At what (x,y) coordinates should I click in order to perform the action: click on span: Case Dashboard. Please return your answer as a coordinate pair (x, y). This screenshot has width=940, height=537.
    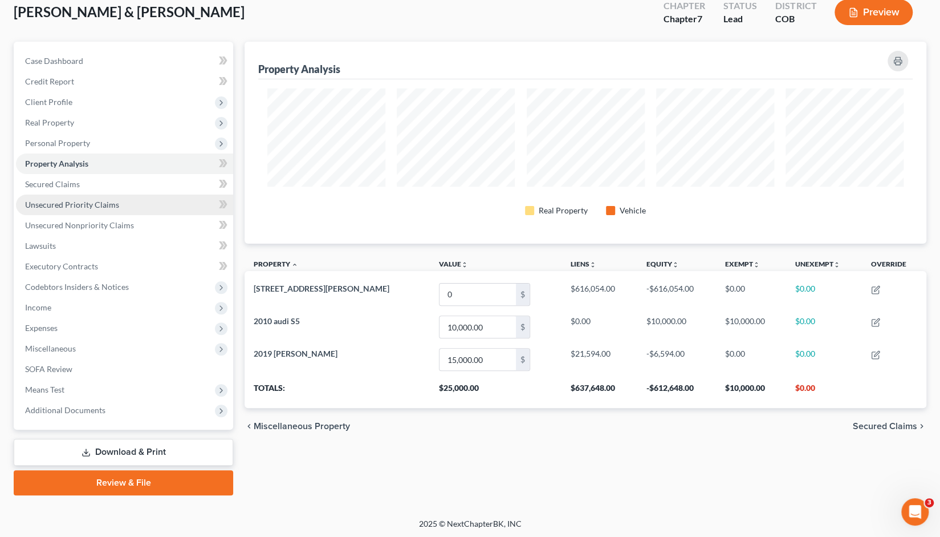
    Looking at the image, I should click on (54, 60).